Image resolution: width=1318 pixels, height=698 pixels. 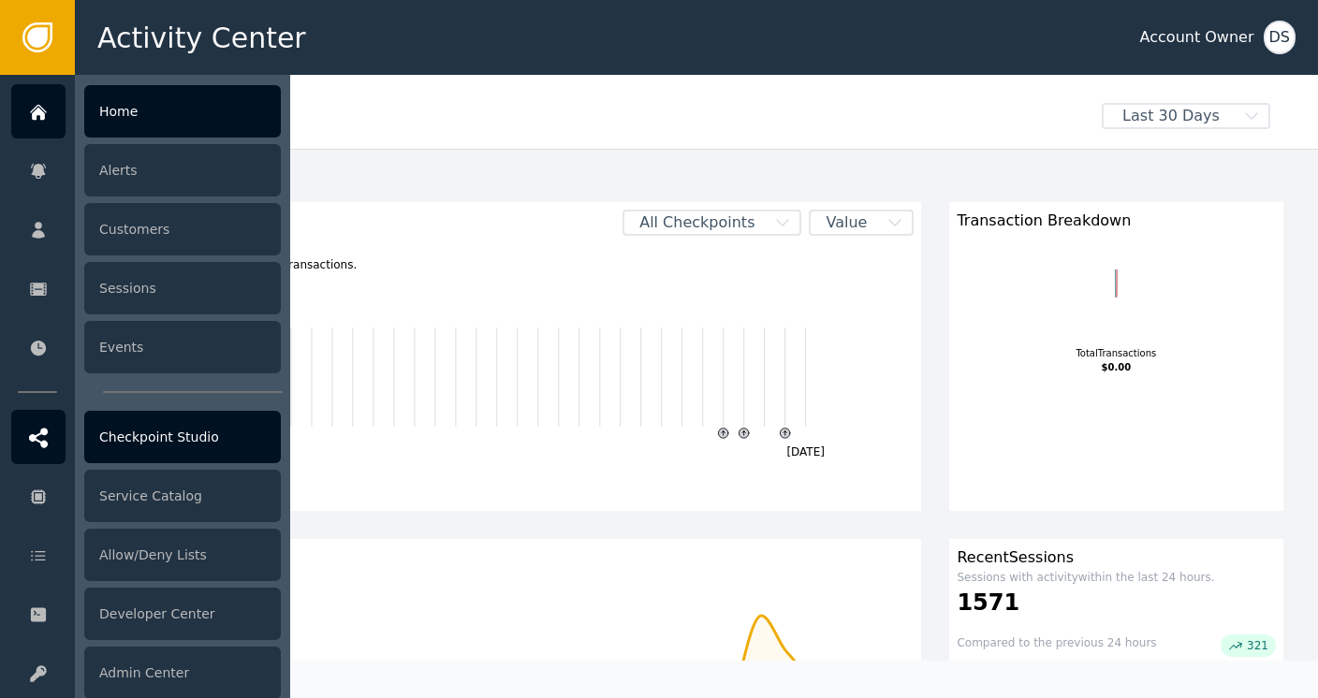 I want to click on div: DS, so click(x=1280, y=37).